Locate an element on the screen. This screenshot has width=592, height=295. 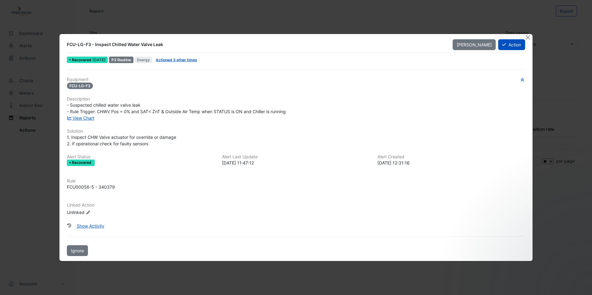
a: View Chart is located at coordinates (81, 118).